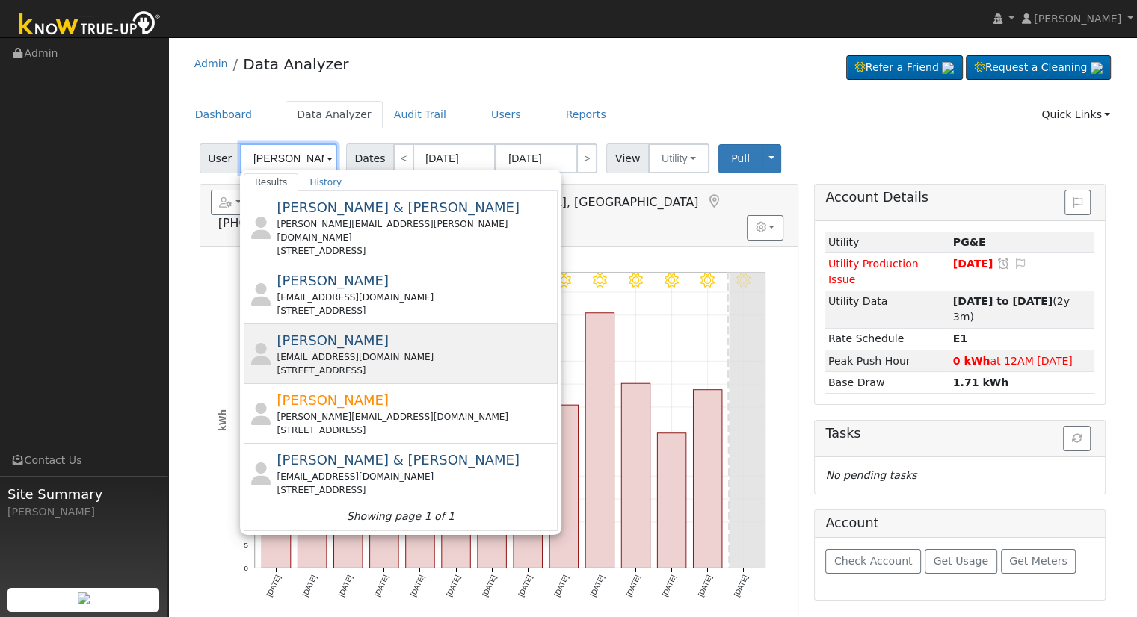 The image size is (1137, 617). Describe the element at coordinates (599, 280) in the screenshot. I see `i: 9/27 - Clear` at that location.